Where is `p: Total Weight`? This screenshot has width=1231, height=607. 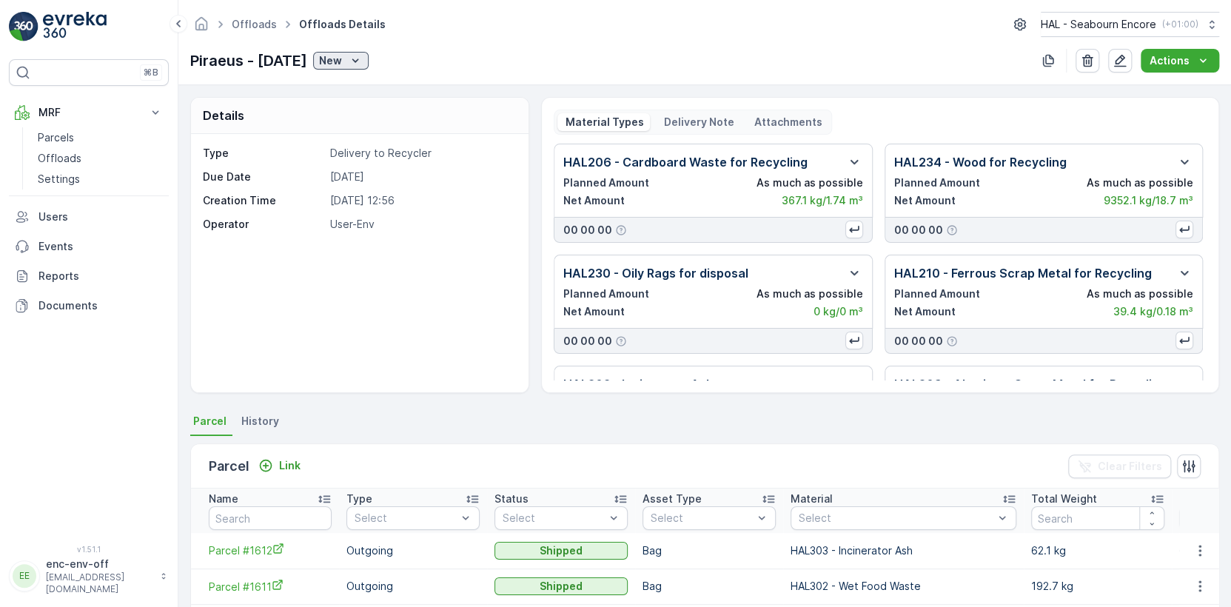
p: Total Weight is located at coordinates (1063, 499).